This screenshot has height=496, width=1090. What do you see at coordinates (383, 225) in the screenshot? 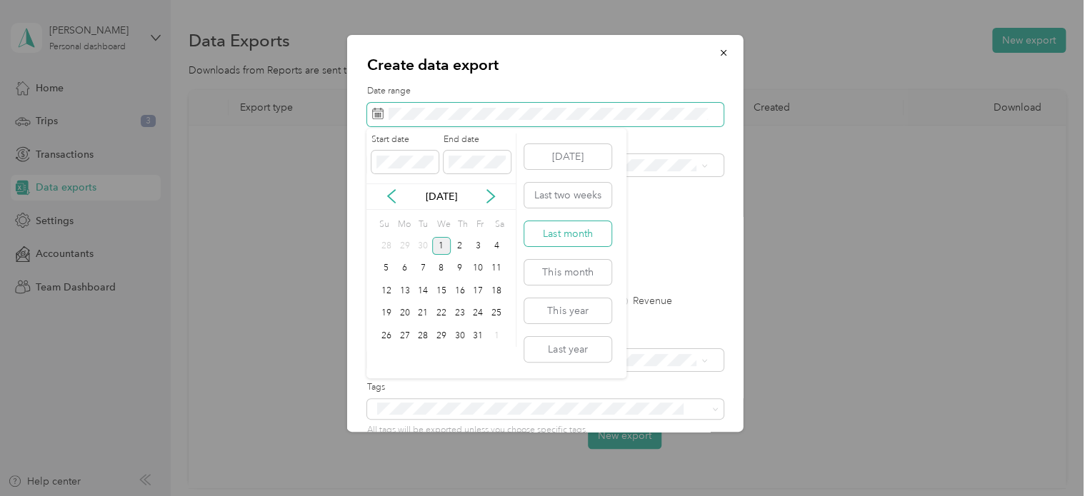
I see `div: Su` at bounding box center [383, 225].